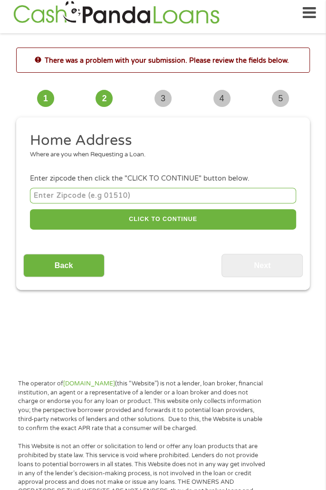  What do you see at coordinates (46, 98) in the screenshot?
I see `span: 1` at bounding box center [46, 98].